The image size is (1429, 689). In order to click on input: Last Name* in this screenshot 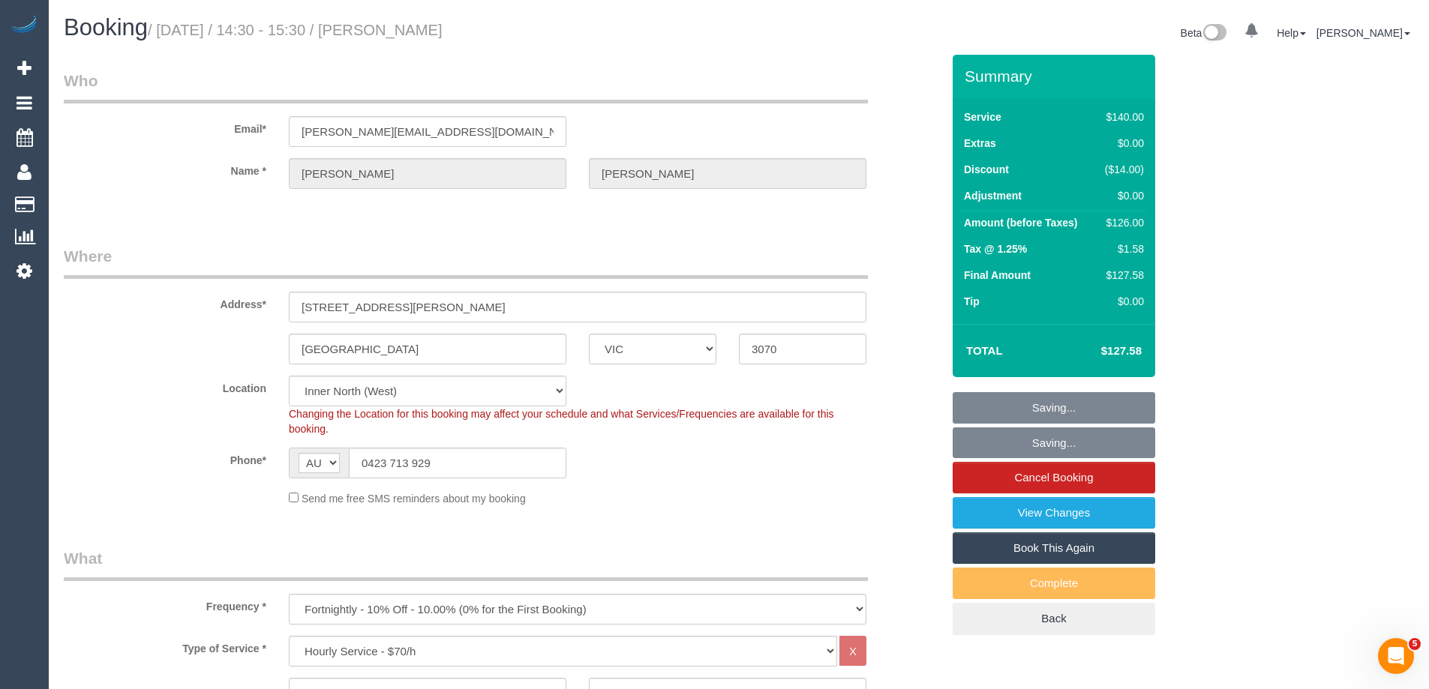, I will do `click(727, 173)`.